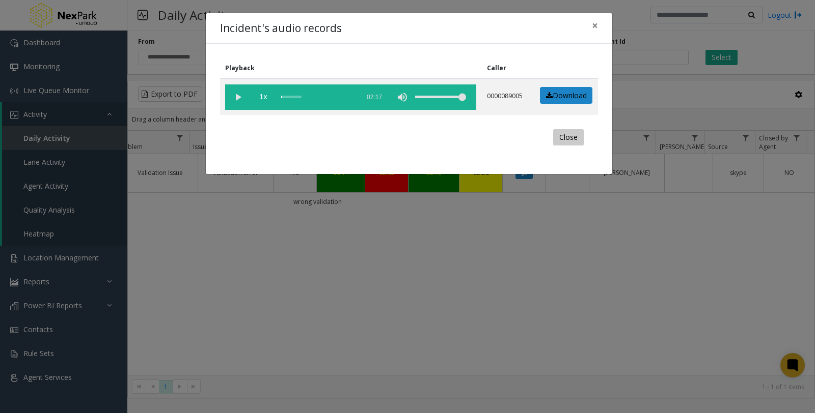  What do you see at coordinates (281, 29) in the screenshot?
I see `h4: Incident's audio records` at bounding box center [281, 29].